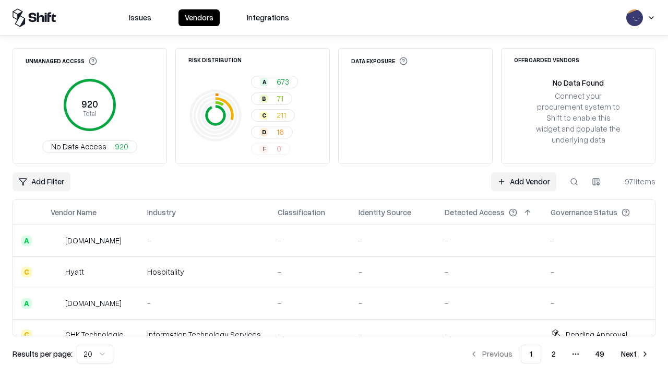 This screenshot has height=376, width=668. Describe the element at coordinates (90, 147) in the screenshot. I see `button: No Data Access920` at that location.